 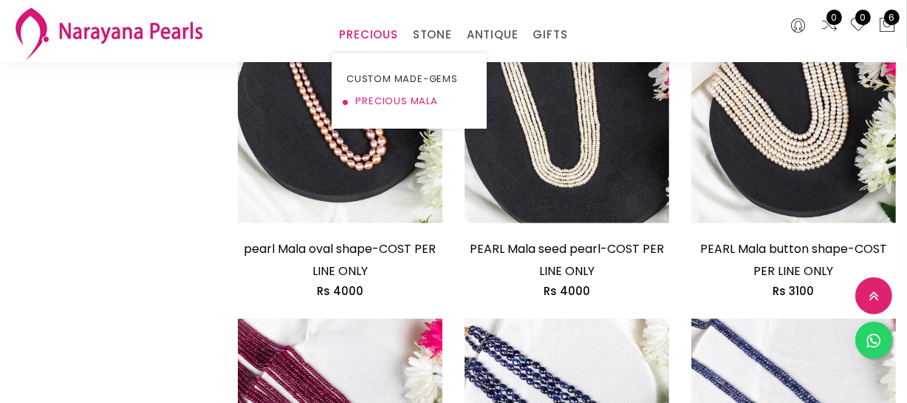 I want to click on a: PEARL Mala button shape-COST PER LINE ONLY, so click(x=794, y=259).